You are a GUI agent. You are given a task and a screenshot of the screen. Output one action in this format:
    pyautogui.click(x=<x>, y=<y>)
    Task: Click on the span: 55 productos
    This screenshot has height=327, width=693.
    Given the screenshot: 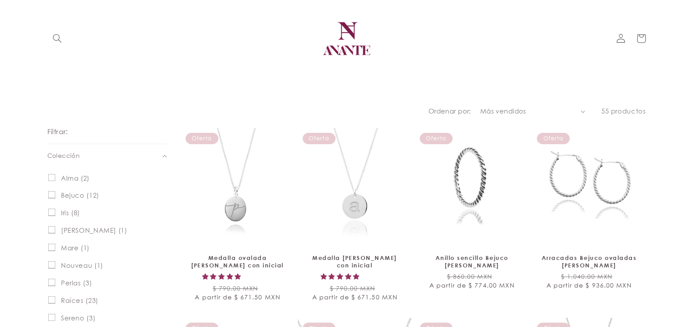 What is the action you would take?
    pyautogui.click(x=623, y=111)
    